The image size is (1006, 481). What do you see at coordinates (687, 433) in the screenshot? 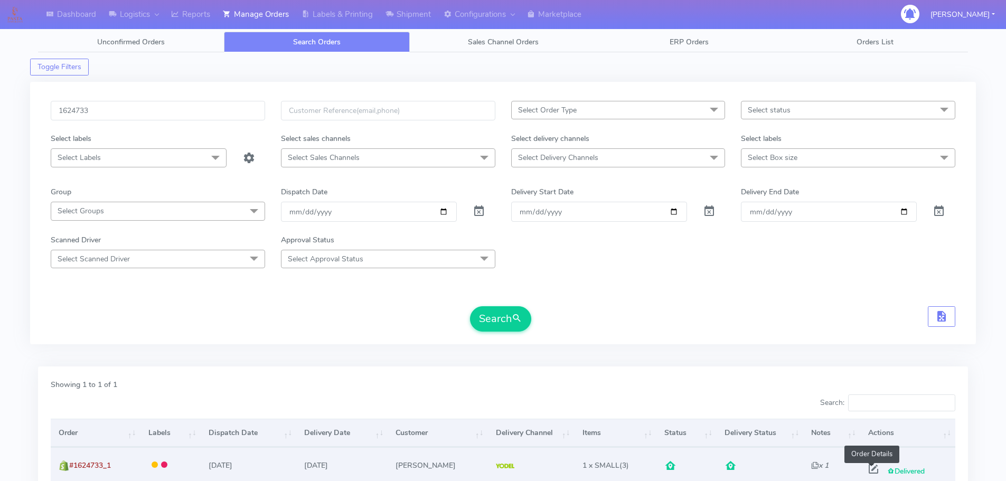
I see `th: Status: activate to sort column ascending` at bounding box center [687, 433].